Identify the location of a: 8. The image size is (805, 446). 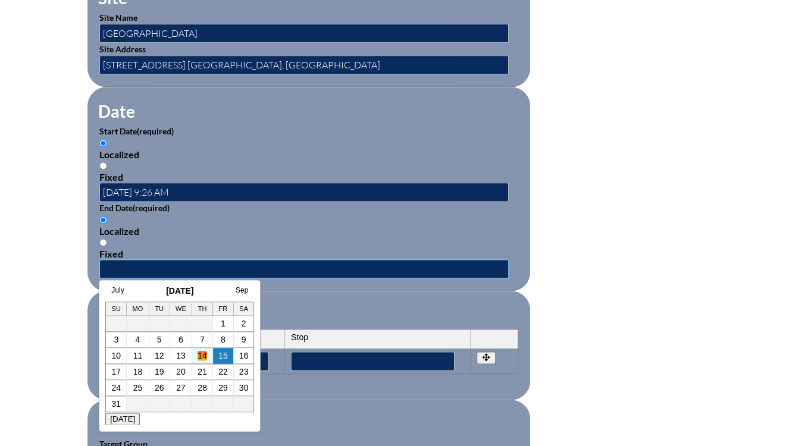
(223, 340).